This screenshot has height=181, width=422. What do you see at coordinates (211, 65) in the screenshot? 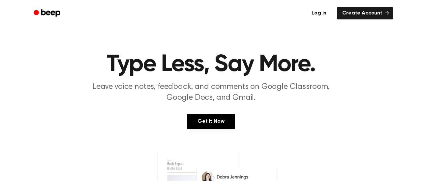
I see `h1: Type Less, Say More.` at bounding box center [211, 65].